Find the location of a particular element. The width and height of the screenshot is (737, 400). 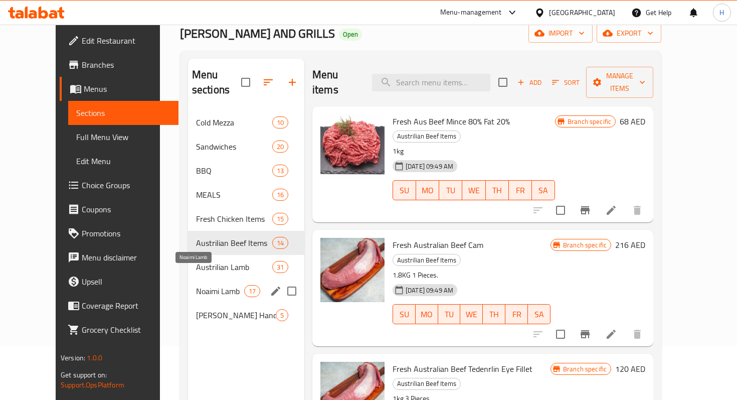

span: Coverage Report is located at coordinates (126, 305).